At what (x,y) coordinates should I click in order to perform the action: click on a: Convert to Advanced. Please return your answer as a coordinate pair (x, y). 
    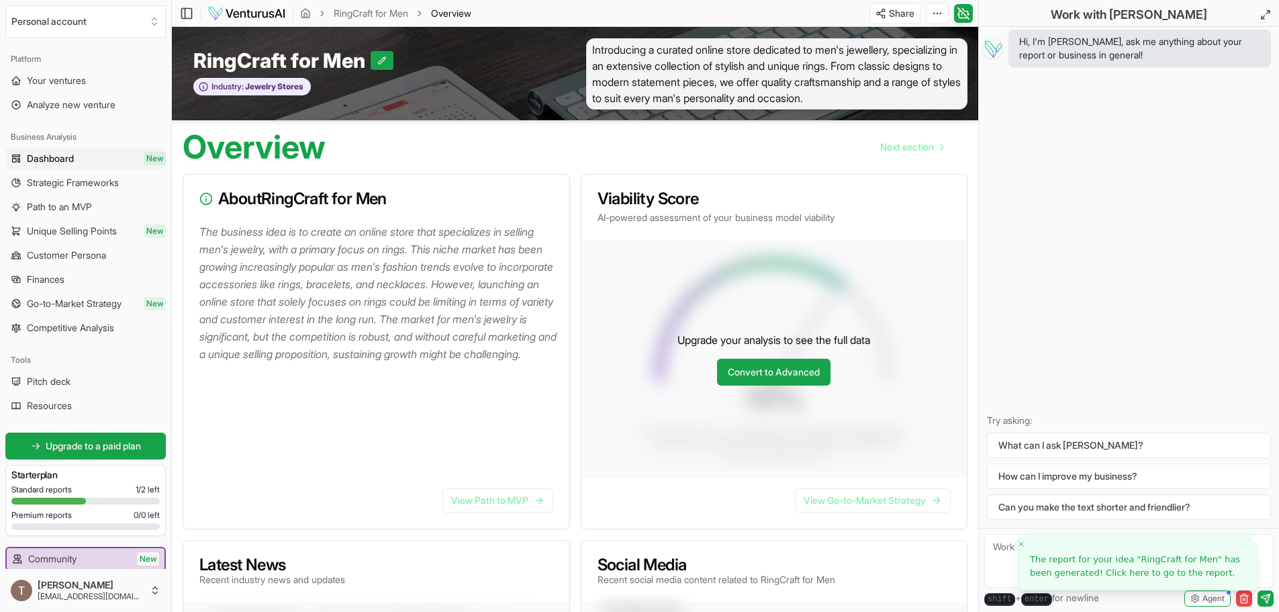
    Looking at the image, I should click on (773, 372).